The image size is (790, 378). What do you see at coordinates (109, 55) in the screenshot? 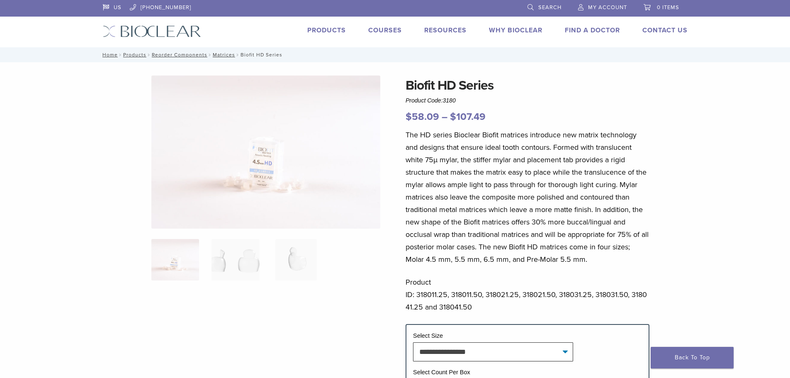
I see `a: Home` at bounding box center [109, 55].